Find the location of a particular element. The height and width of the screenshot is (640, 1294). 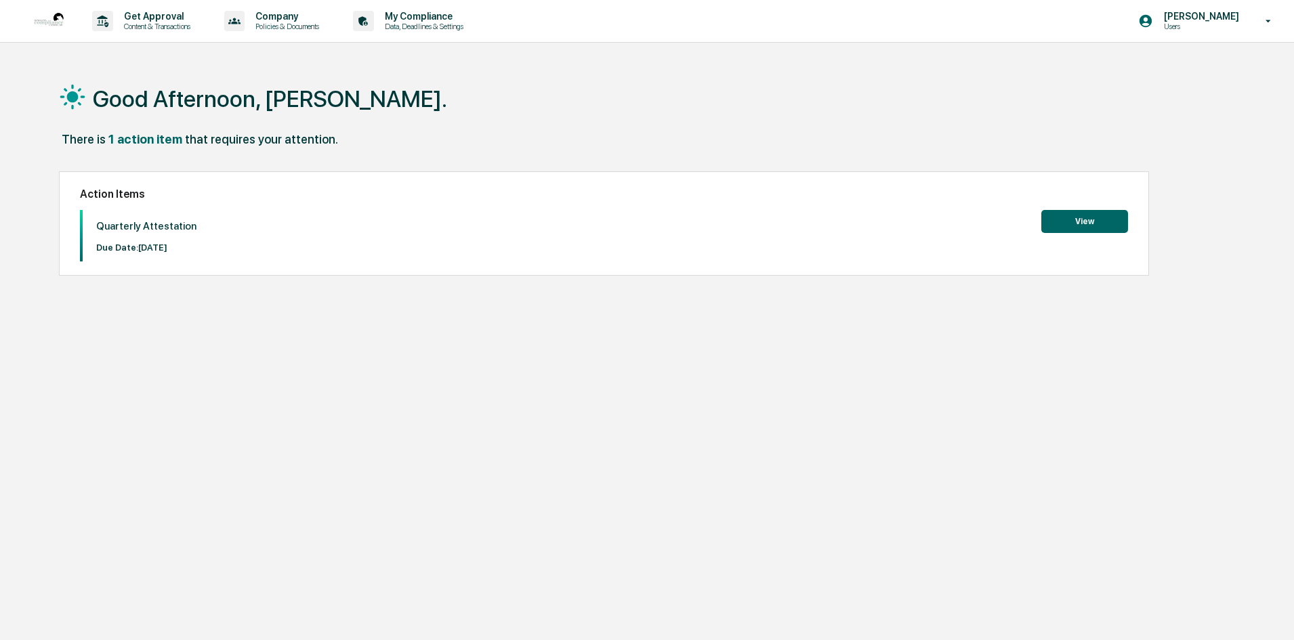

p: My Compliance is located at coordinates (422, 16).